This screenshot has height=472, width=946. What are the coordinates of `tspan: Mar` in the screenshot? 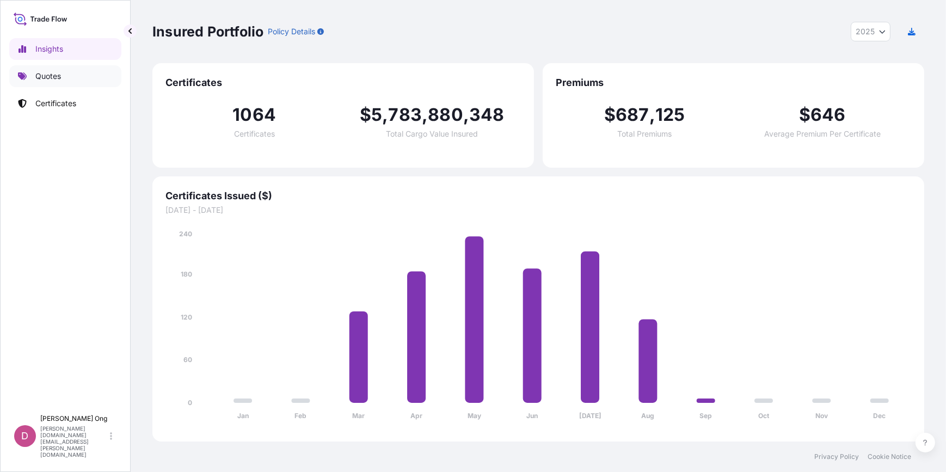 It's located at (358, 416).